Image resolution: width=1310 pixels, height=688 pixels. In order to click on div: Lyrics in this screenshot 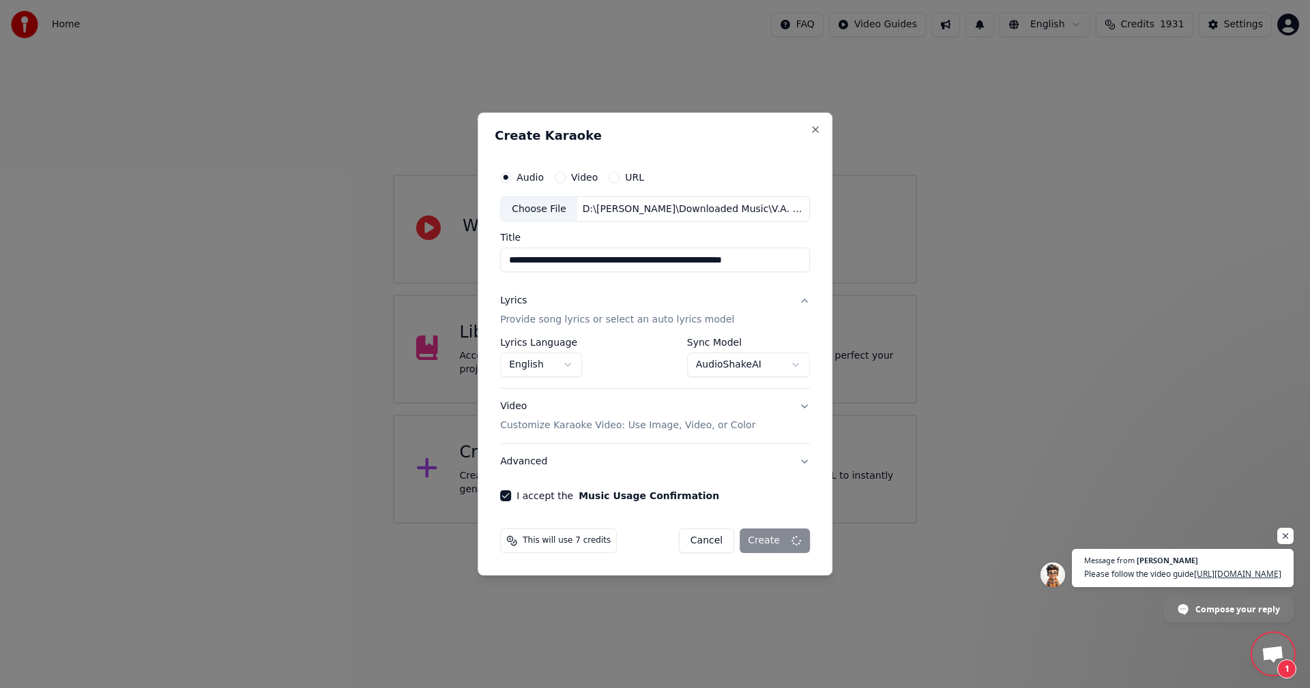, I will do `click(513, 302)`.